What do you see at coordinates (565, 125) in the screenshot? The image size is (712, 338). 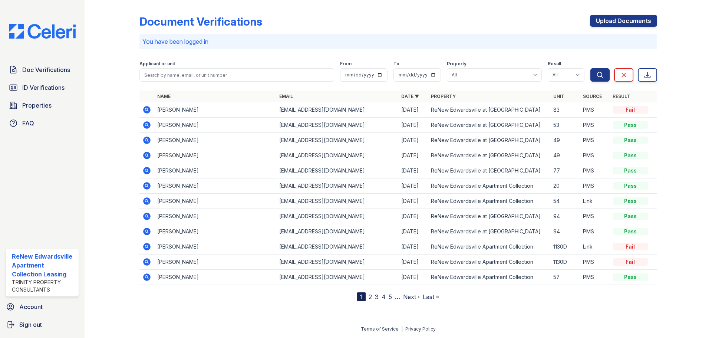 I see `td: 53` at bounding box center [565, 125].